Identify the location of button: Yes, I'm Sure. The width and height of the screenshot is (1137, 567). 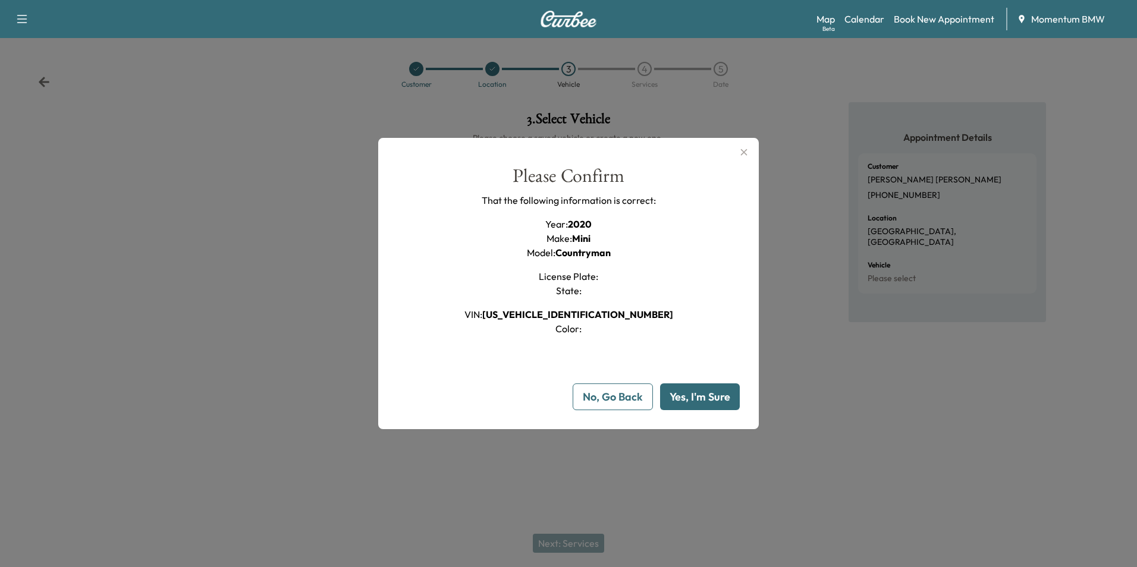
(700, 397).